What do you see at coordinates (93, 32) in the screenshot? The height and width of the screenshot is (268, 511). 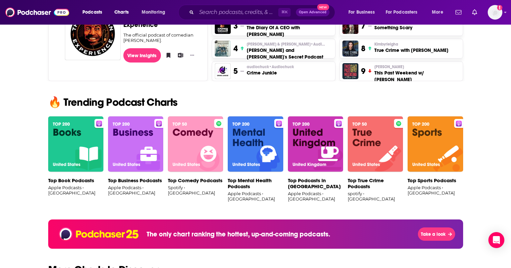 I see `a: The Joe Rogan Experience` at bounding box center [93, 32].